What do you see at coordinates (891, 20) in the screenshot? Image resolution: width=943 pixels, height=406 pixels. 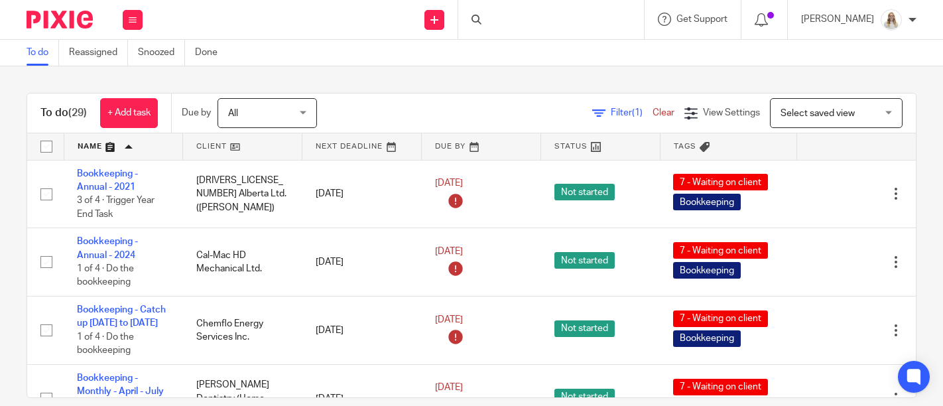 I see `img: Headshot%2011-2024%20white%20background%20square%202.JPG` at bounding box center [891, 20].